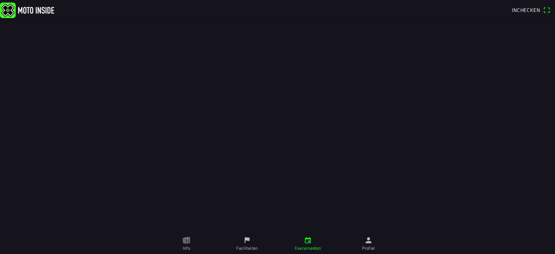 This screenshot has height=254, width=555. I want to click on span: Inchecken, so click(526, 10).